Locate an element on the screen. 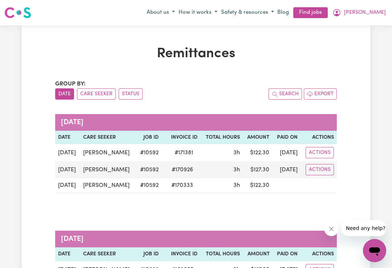 Image resolution: width=392 pixels, height=268 pixels. button: sort invoices by date is located at coordinates (65, 94).